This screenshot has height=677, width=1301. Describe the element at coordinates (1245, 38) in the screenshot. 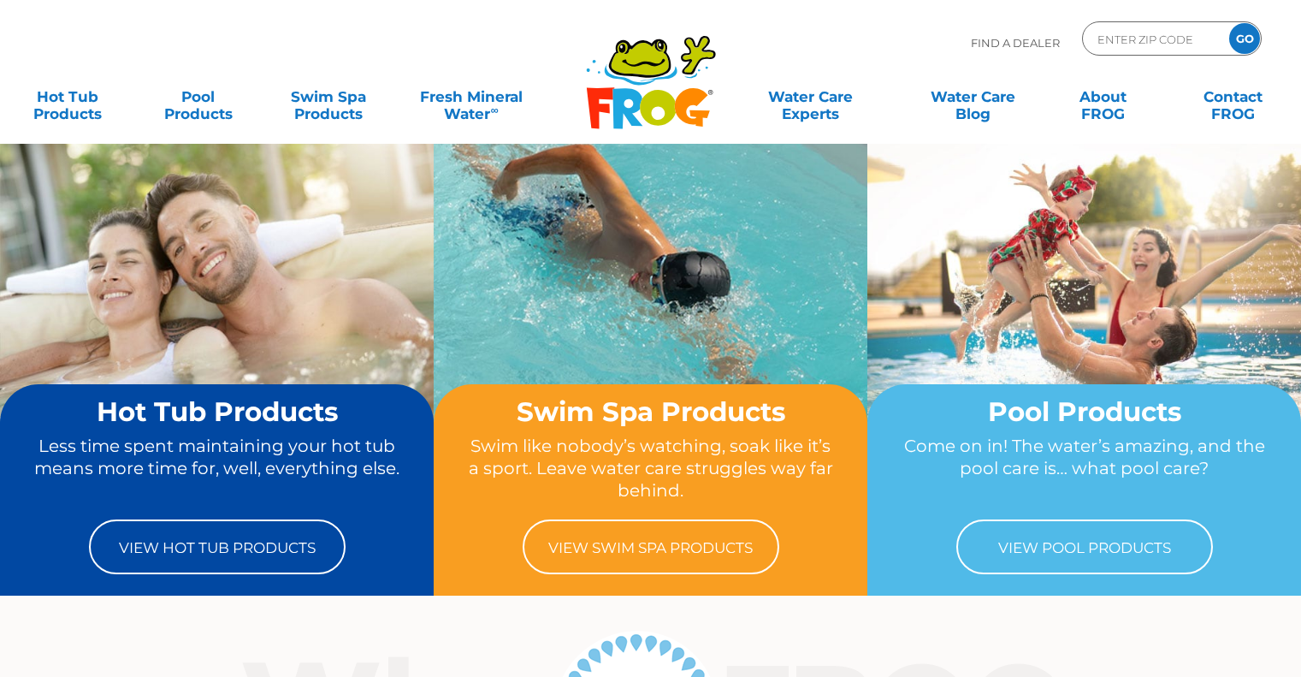

I see `input: GO` at that location.